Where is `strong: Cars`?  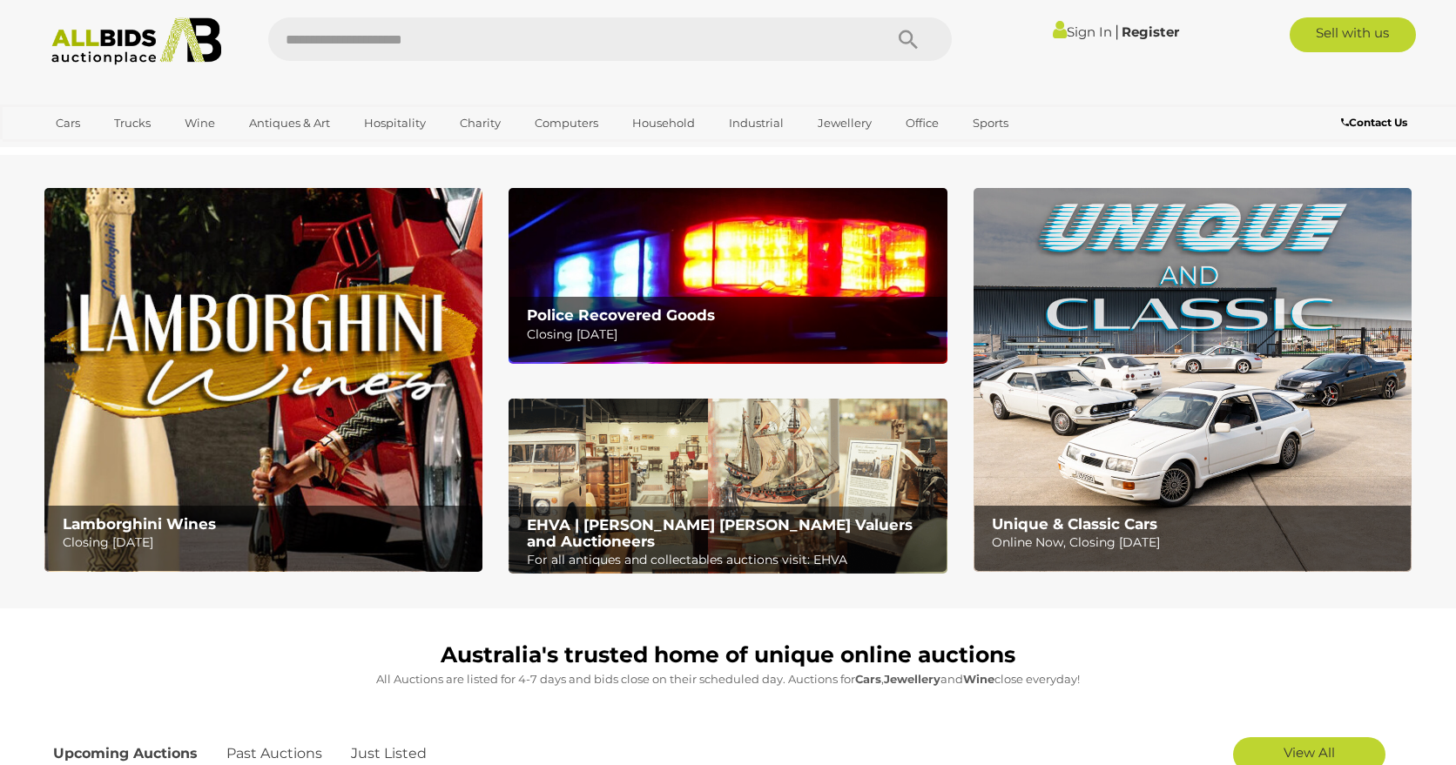 strong: Cars is located at coordinates (868, 679).